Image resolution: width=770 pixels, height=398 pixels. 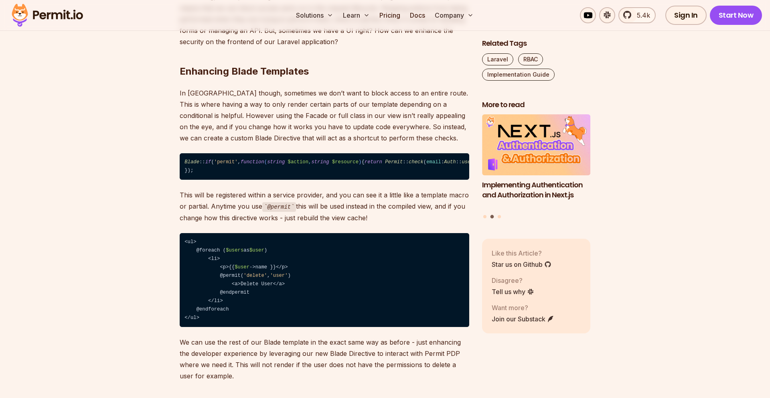 I want to click on span: check, so click(x=416, y=162).